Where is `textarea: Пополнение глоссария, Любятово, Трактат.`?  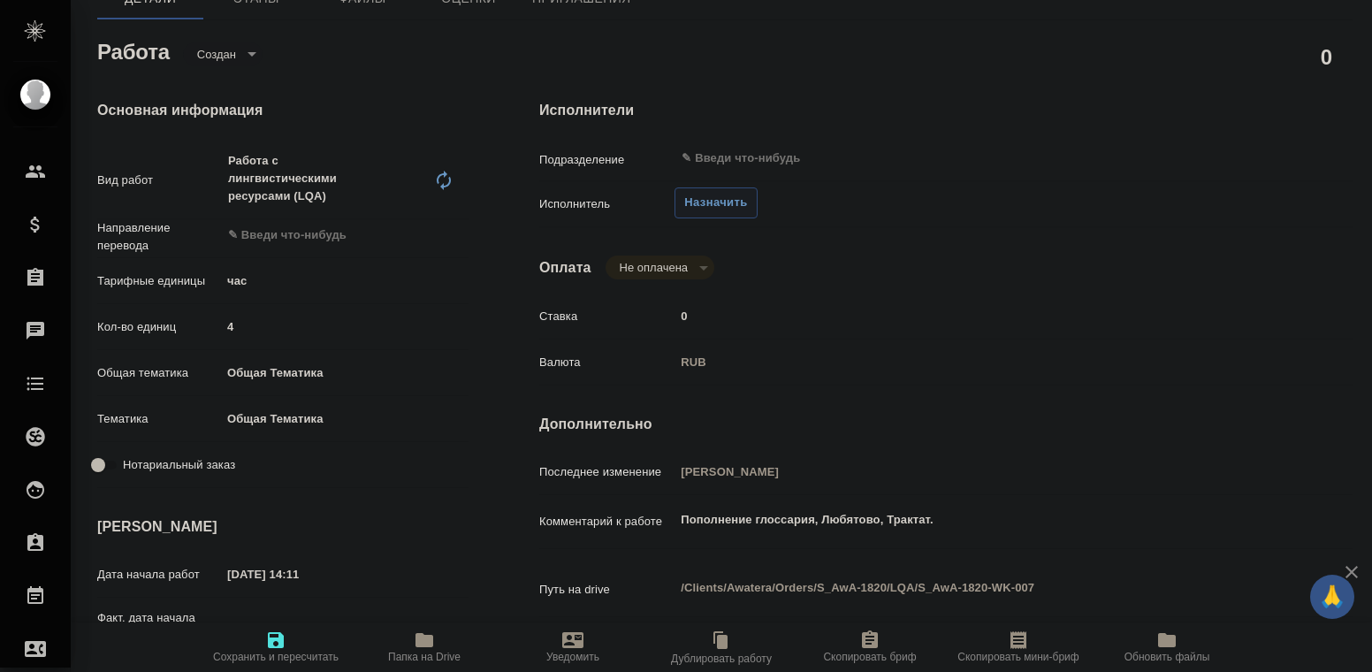
textarea: Пополнение глоссария, Любятово, Трактат. is located at coordinates (980, 520).